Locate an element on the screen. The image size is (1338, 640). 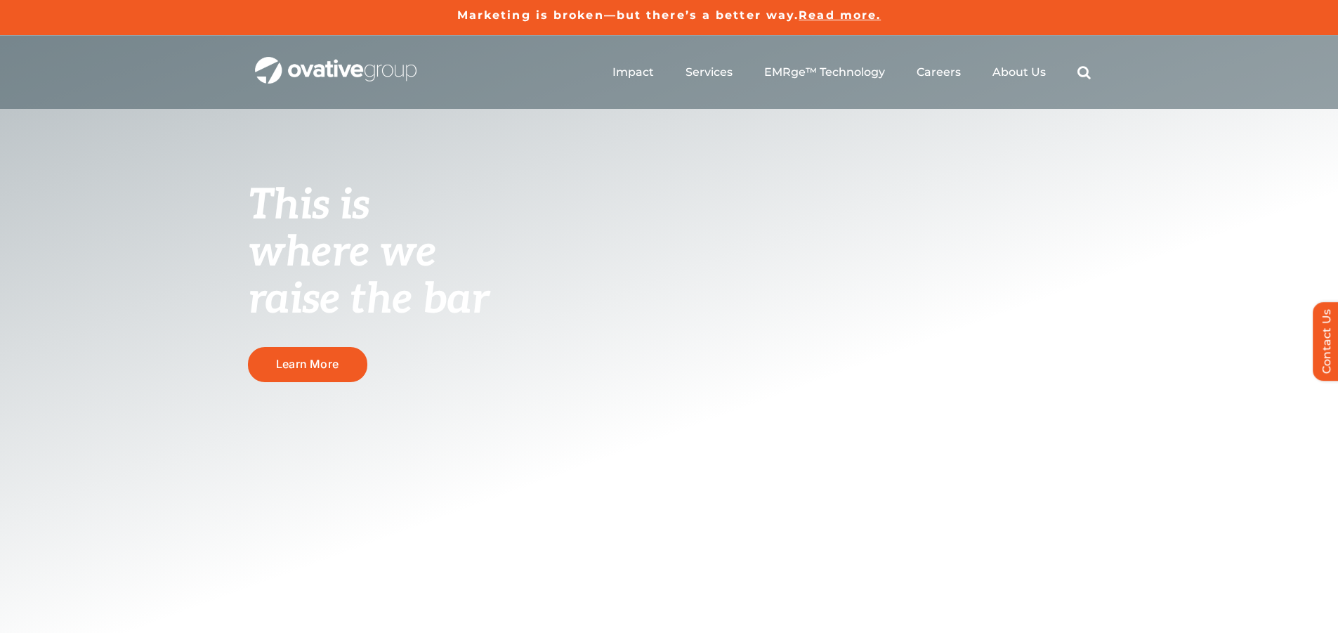
span: Impact is located at coordinates (633, 72).